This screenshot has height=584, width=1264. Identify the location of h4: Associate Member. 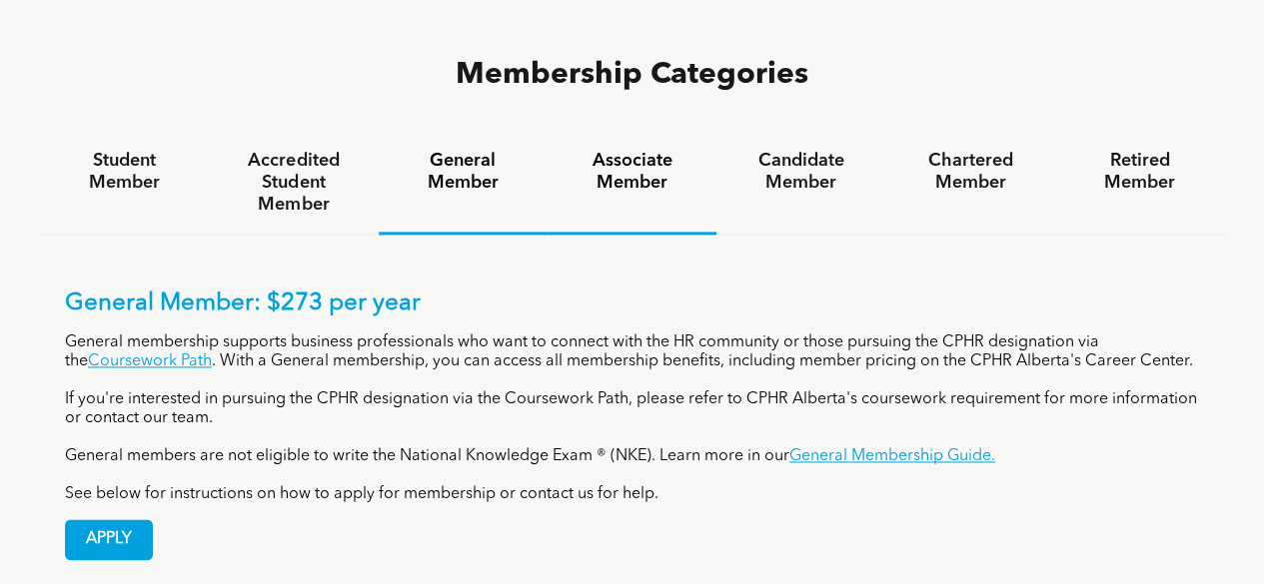
(631, 172).